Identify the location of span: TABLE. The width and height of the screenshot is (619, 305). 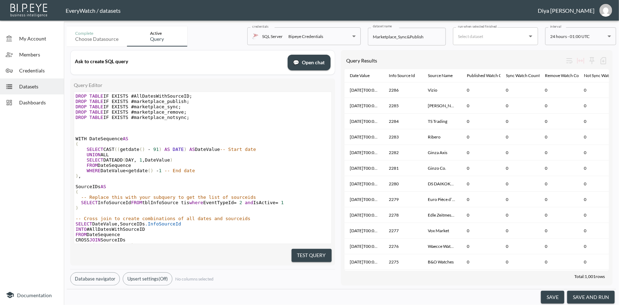
(96, 101).